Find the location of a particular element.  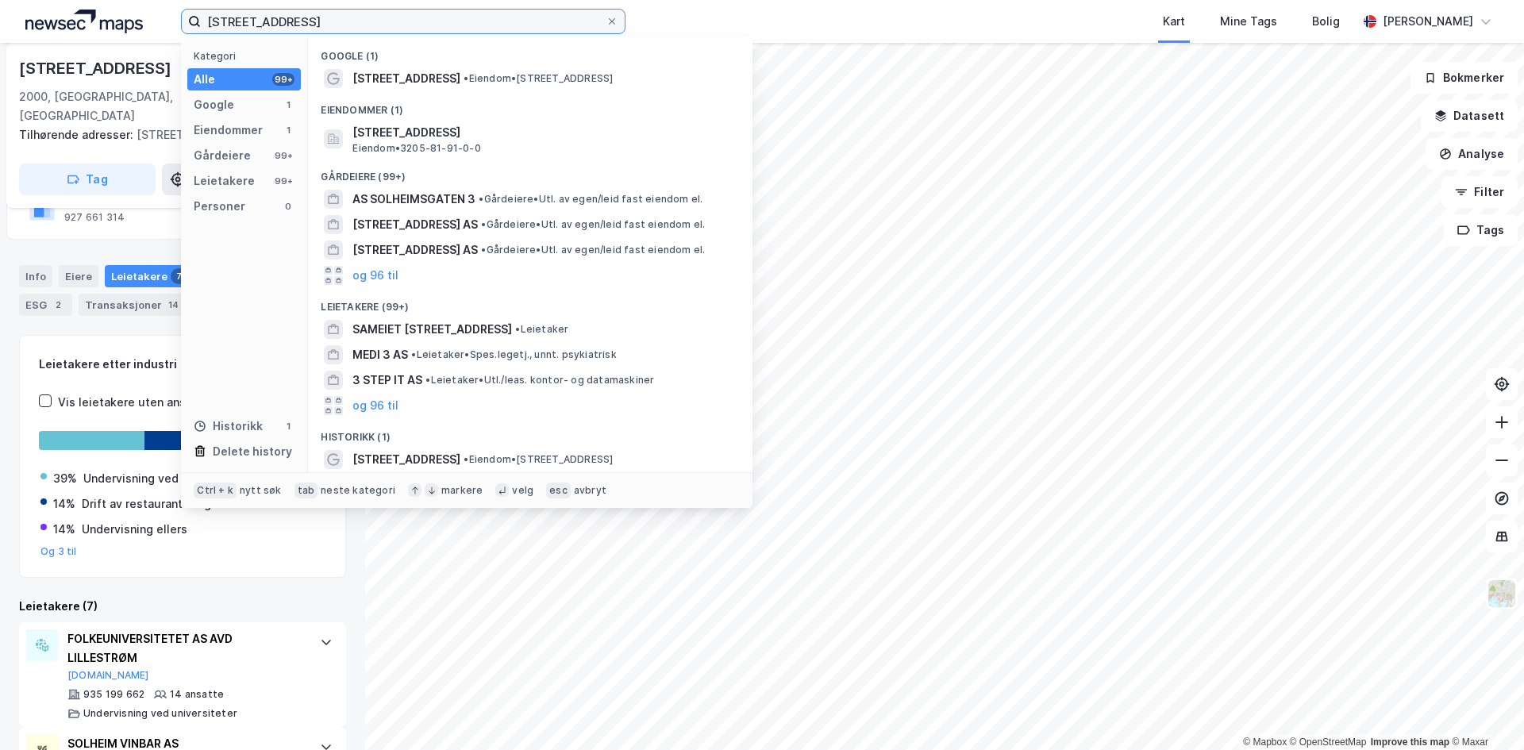

span: Leietaker • Utl./leas. kontor- og datamaskiner is located at coordinates (540, 380).